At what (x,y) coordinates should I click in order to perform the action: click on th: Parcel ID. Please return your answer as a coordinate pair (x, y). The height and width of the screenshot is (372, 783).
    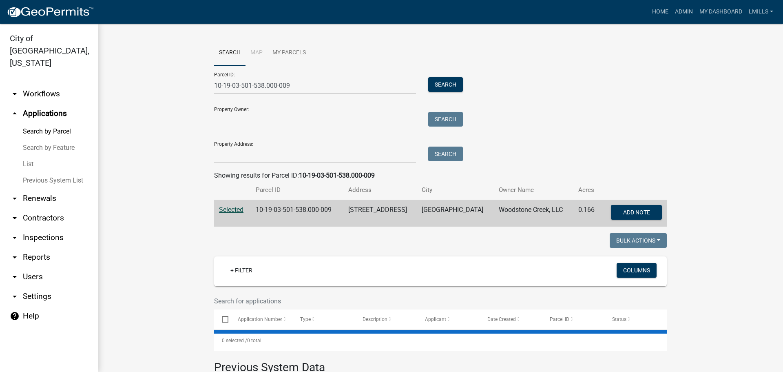
    Looking at the image, I should click on (297, 190).